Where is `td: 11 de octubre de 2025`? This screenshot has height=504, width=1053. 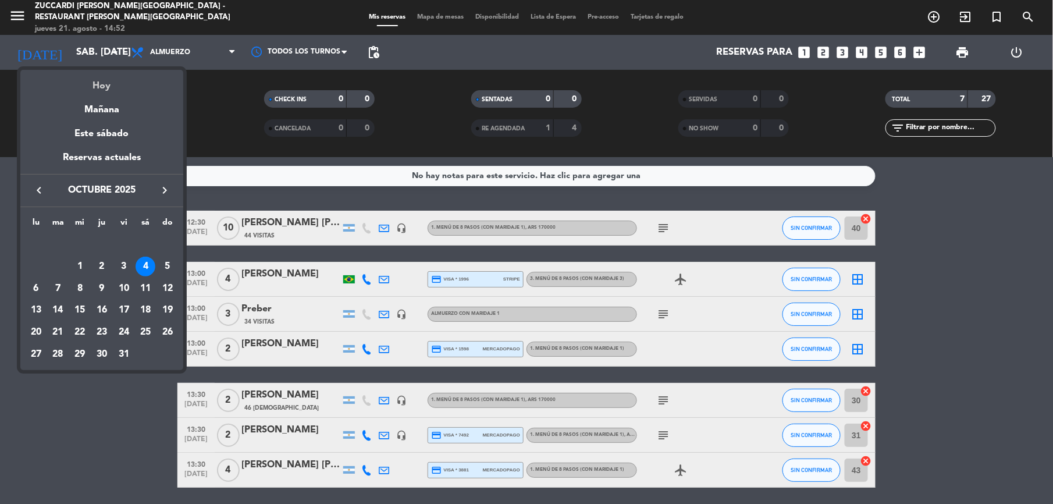 td: 11 de octubre de 2025 is located at coordinates (146, 289).